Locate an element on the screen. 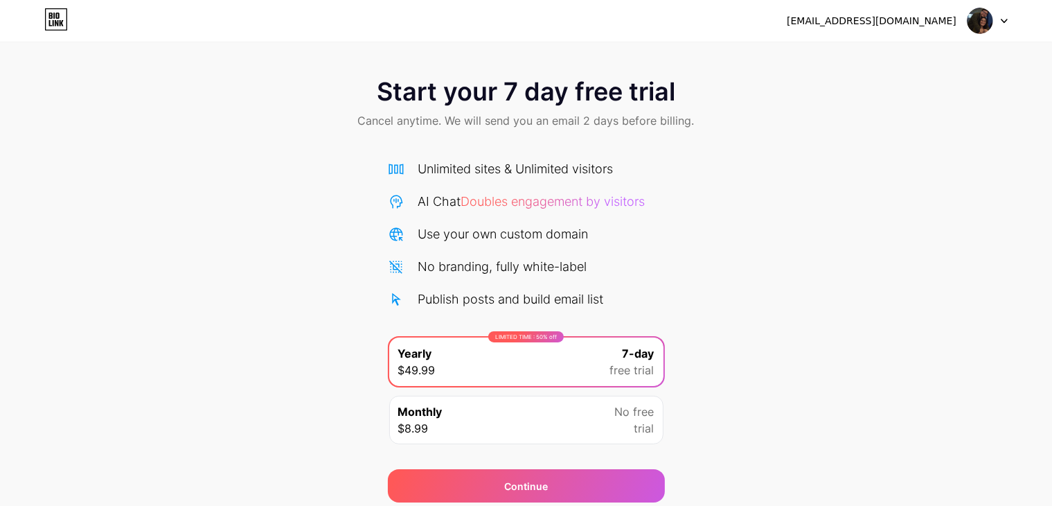 This screenshot has height=506, width=1052. span: free trial is located at coordinates (632, 370).